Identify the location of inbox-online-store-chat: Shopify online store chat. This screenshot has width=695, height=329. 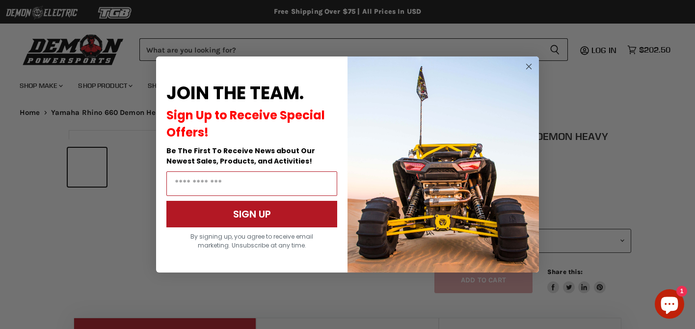
(669, 305).